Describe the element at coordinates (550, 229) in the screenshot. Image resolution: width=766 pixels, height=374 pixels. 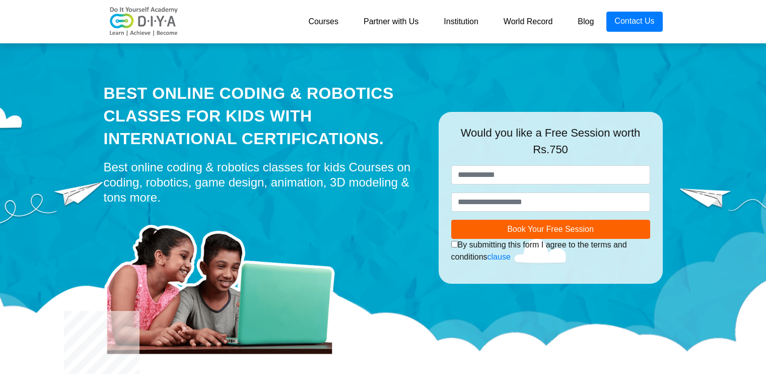
I see `button: Book Your Free Session` at that location.